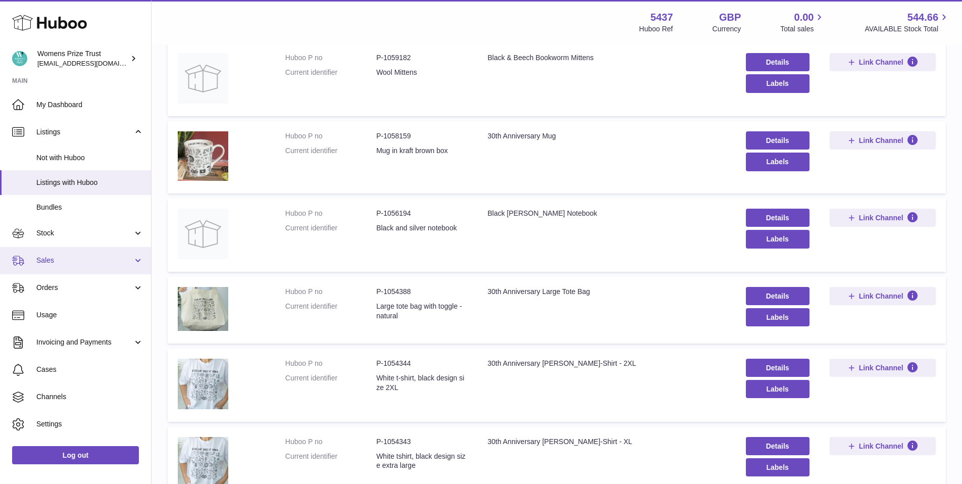  I want to click on dd: P-1054388, so click(422, 291).